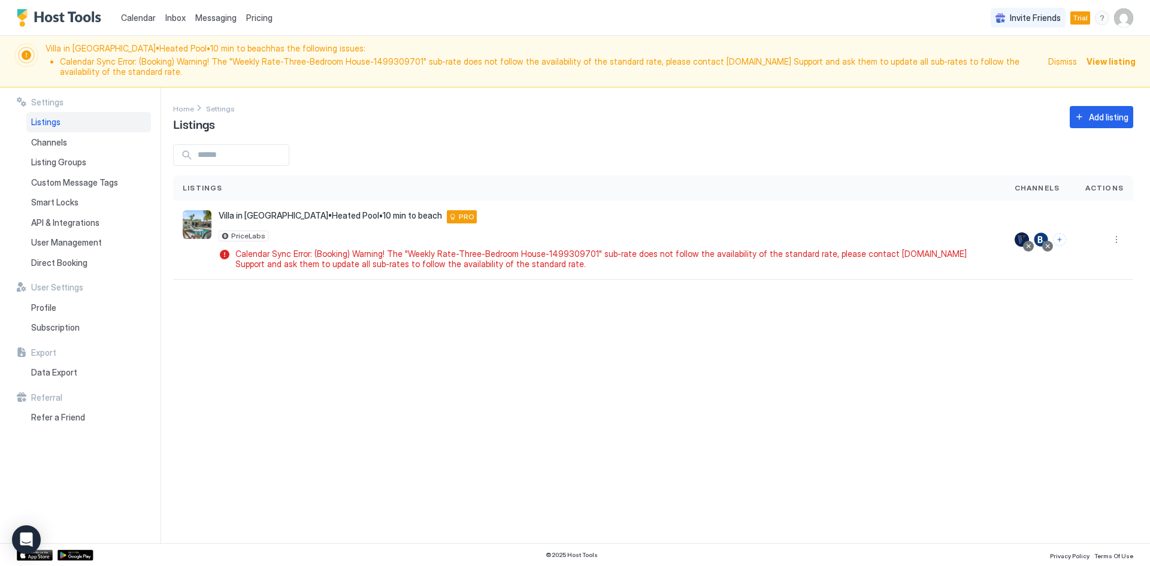 The image size is (1150, 566). What do you see at coordinates (1111, 61) in the screenshot?
I see `div: View listing` at bounding box center [1111, 61].